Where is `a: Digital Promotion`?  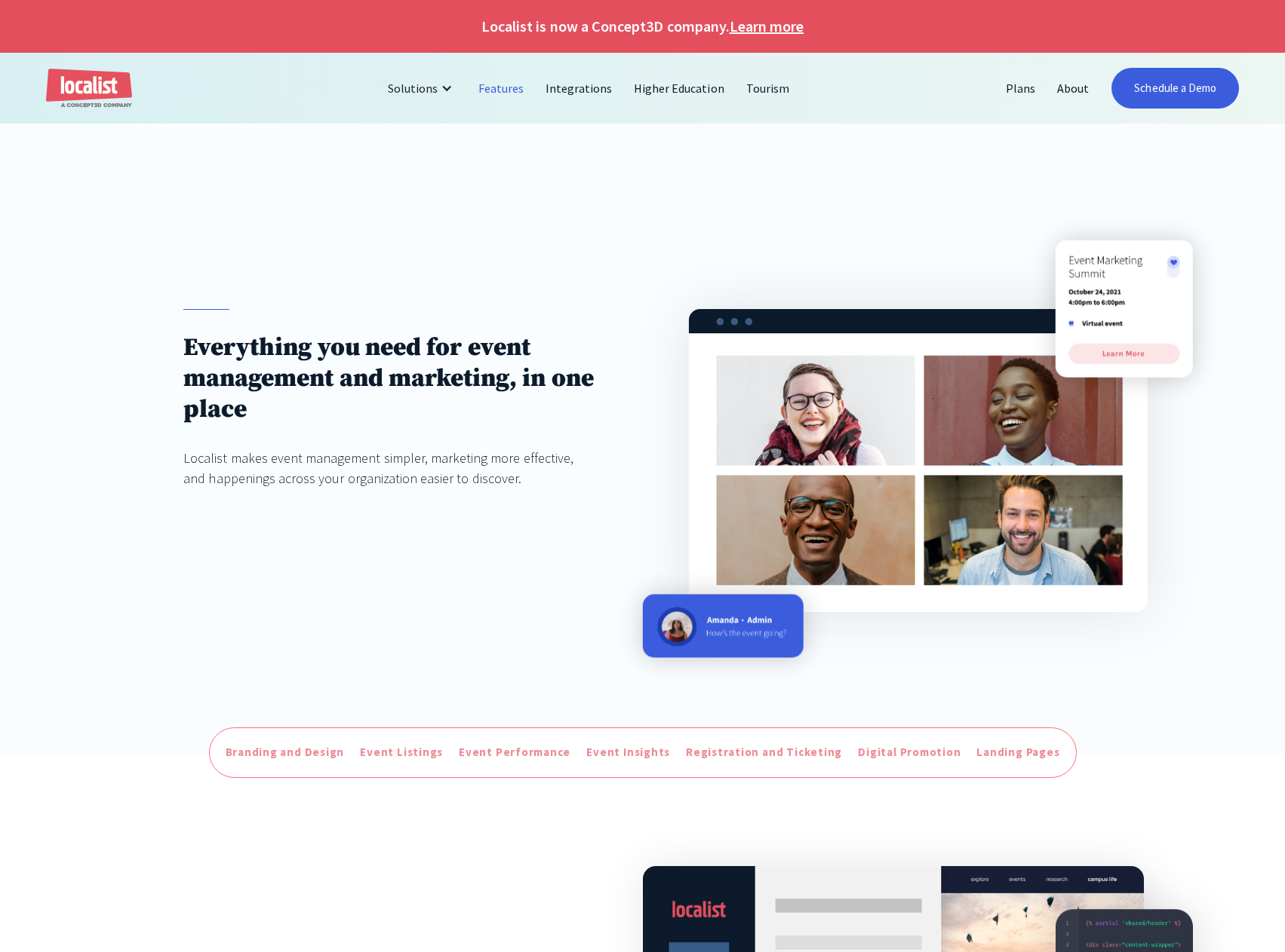 a: Digital Promotion is located at coordinates (909, 753).